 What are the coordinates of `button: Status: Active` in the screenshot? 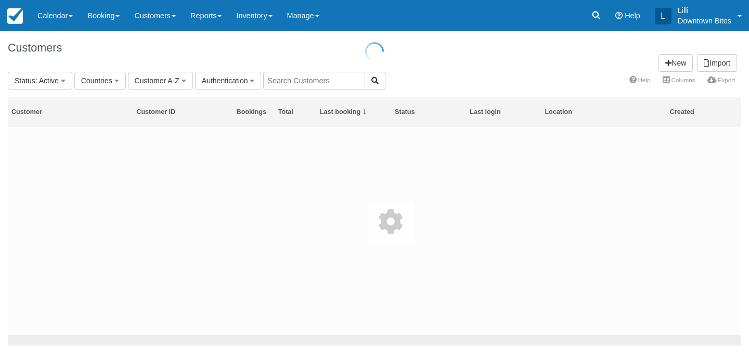 It's located at (40, 81).